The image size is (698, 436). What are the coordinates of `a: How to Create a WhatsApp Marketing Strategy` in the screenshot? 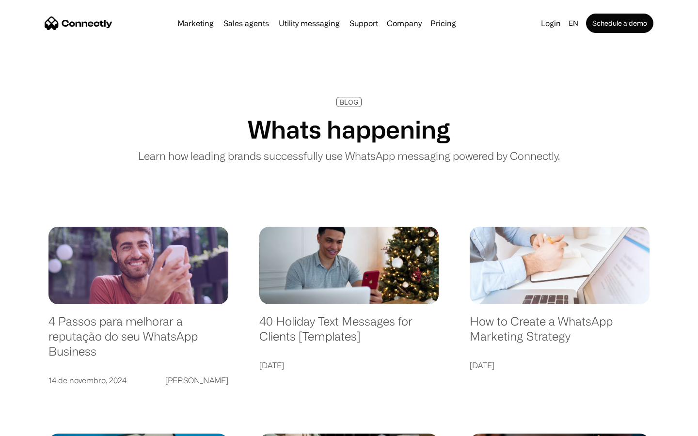 It's located at (559, 333).